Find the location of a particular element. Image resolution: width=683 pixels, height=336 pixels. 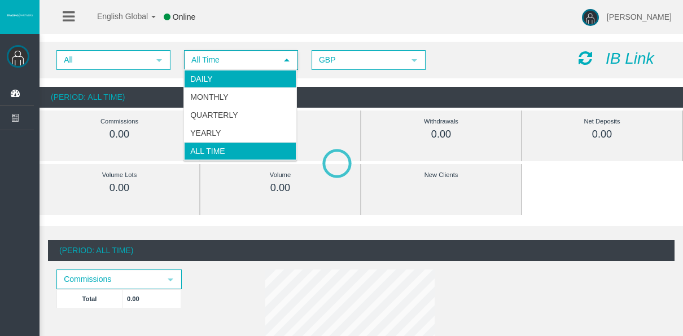

span: All is located at coordinates (103, 60).